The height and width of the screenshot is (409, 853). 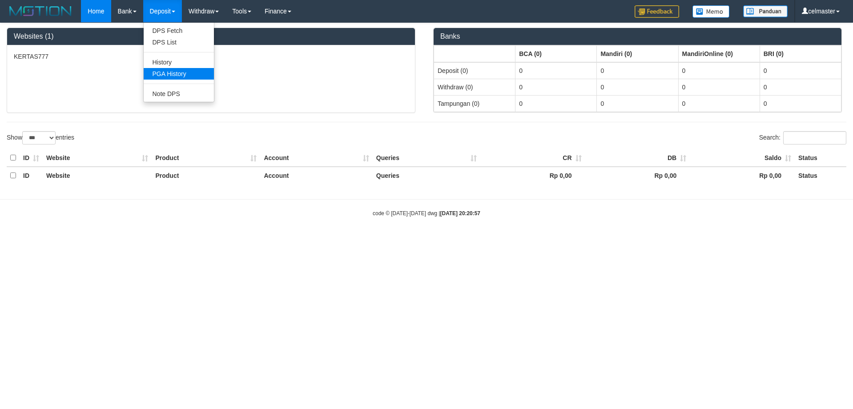 I want to click on th: Saldo, so click(x=742, y=158).